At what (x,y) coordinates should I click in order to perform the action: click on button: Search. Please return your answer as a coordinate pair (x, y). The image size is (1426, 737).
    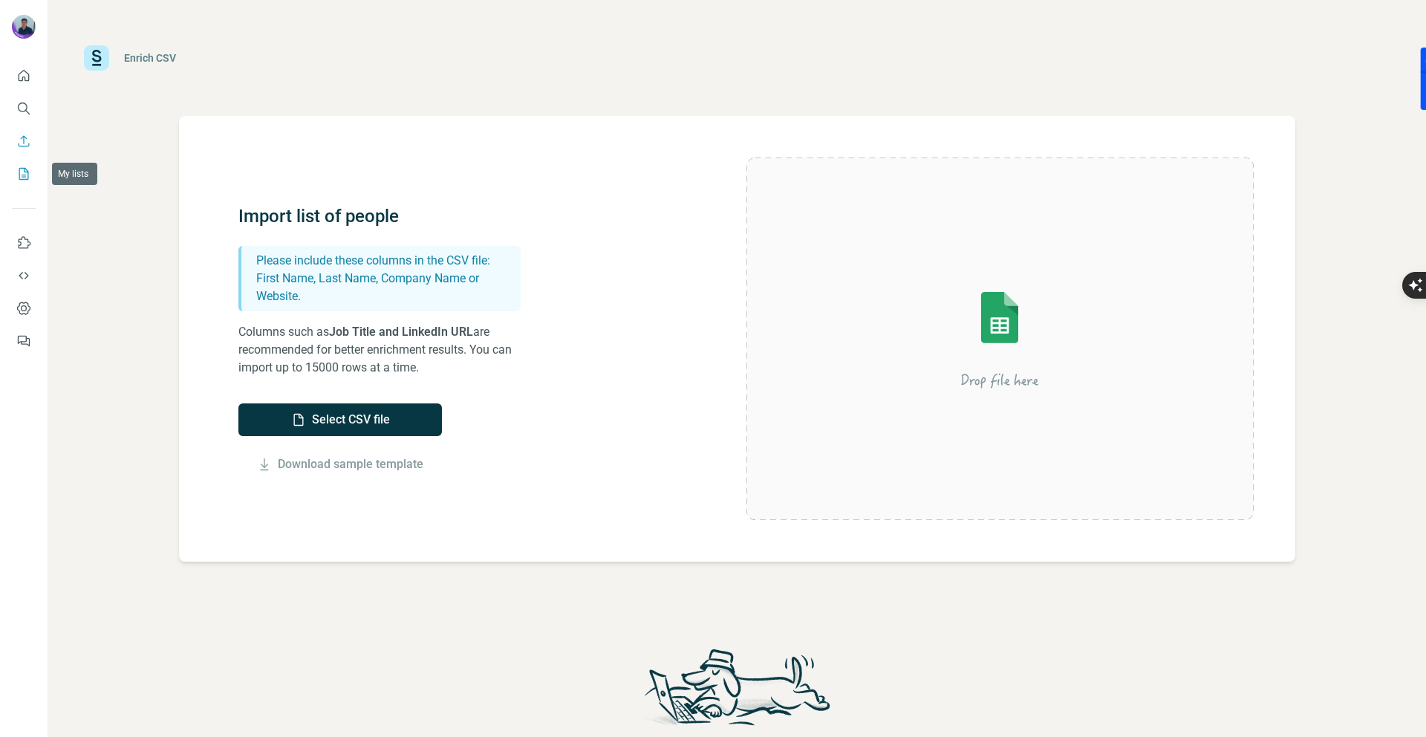
    Looking at the image, I should click on (24, 108).